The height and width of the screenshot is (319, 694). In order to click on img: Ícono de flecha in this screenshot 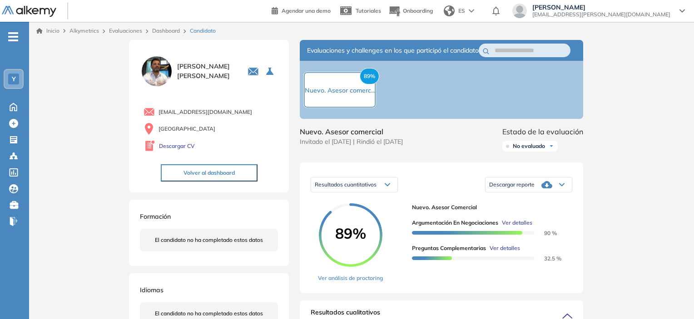, I will do `click(551, 146)`.